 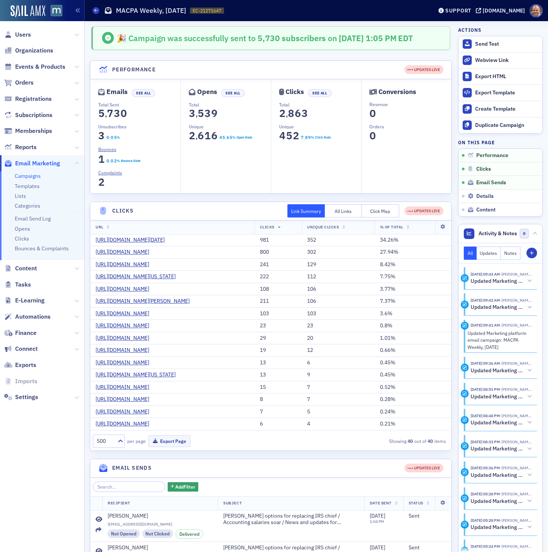 I want to click on span: Events & Products, so click(x=40, y=67).